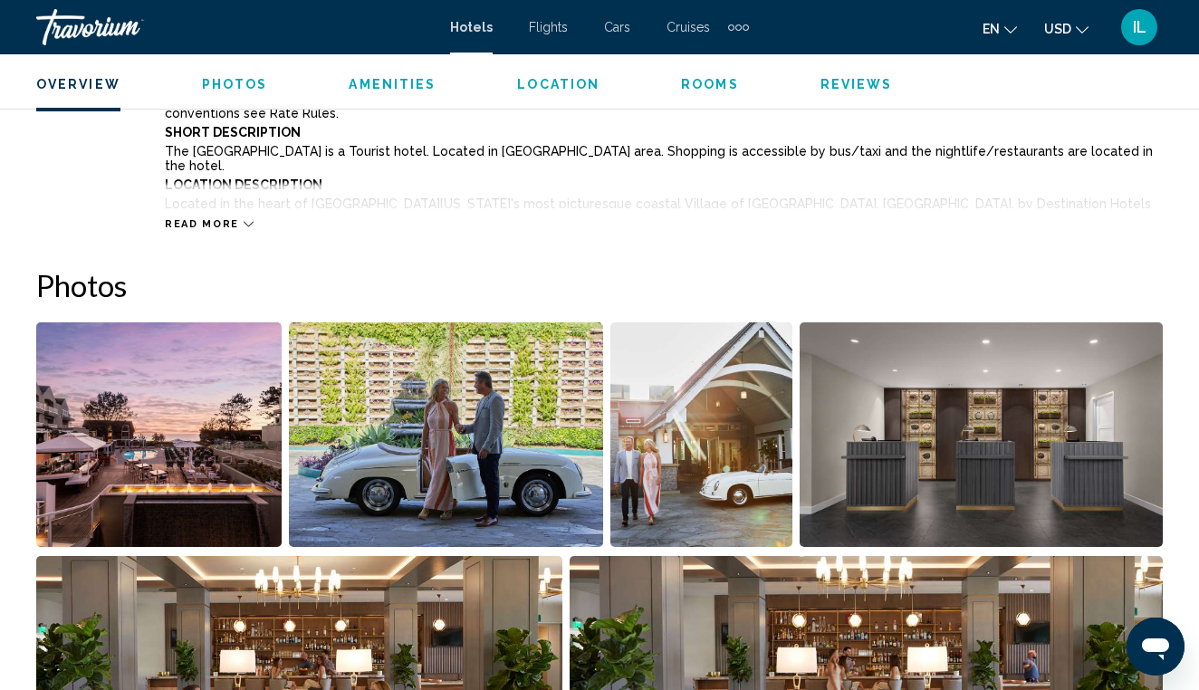 The height and width of the screenshot is (690, 1199). Describe the element at coordinates (244, 185) in the screenshot. I see `b: Location Description` at that location.